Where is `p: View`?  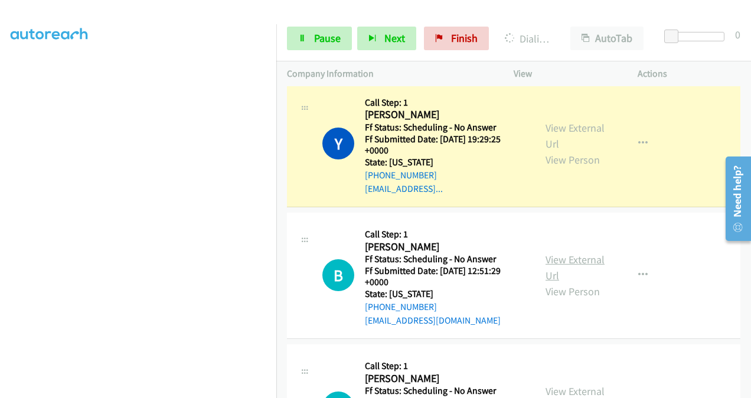 p: View is located at coordinates (565, 74).